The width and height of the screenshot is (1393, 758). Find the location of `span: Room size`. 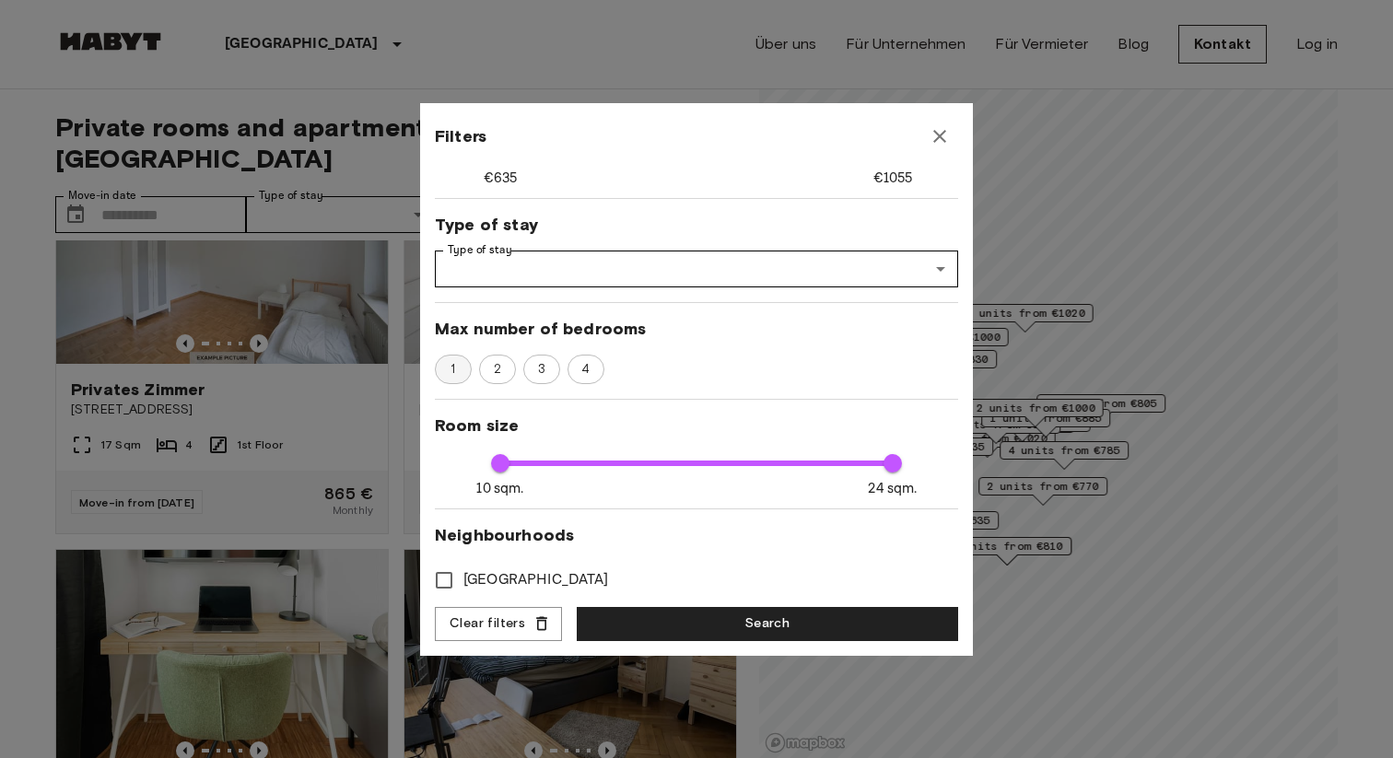

span: Room size is located at coordinates (696, 426).